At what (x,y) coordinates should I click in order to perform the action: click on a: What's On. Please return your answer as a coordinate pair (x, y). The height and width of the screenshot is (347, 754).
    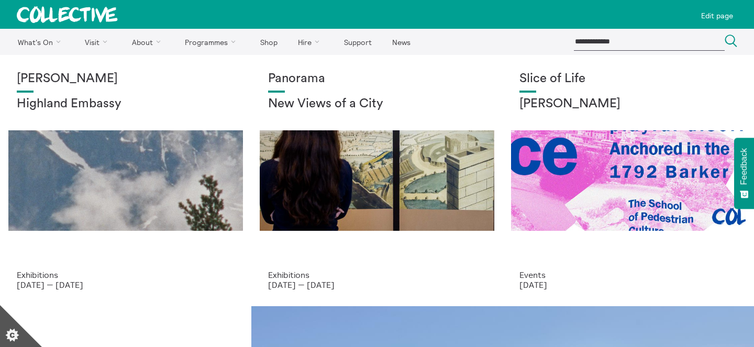
    Looking at the image, I should click on (41, 42).